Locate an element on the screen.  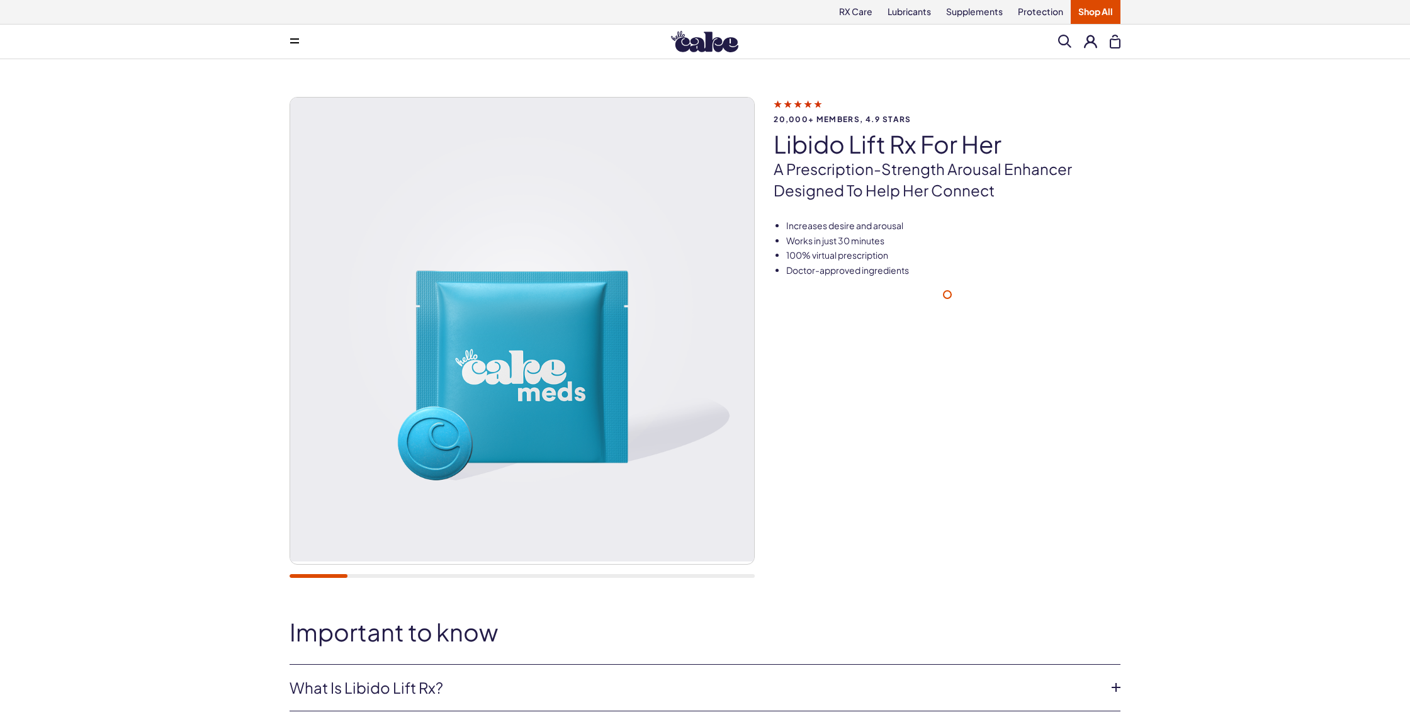
span: 20,000+ members, 4.9 stars is located at coordinates (947, 119).